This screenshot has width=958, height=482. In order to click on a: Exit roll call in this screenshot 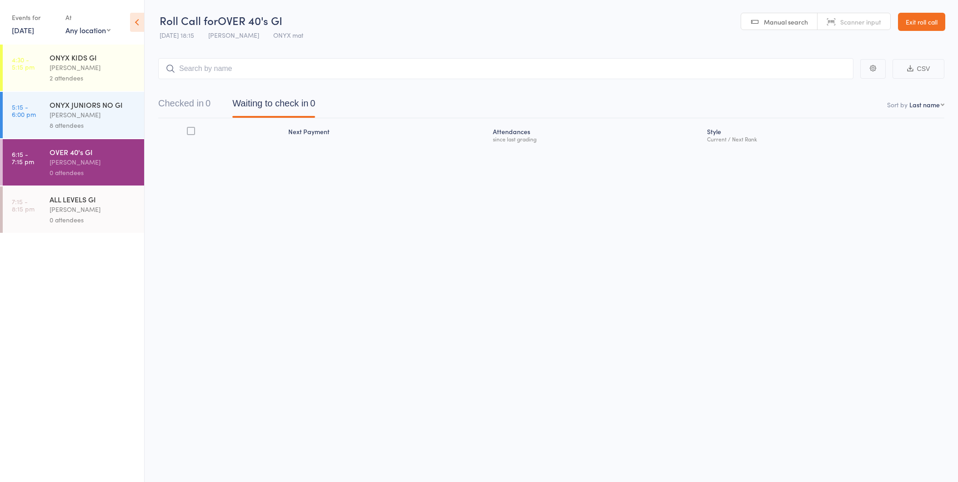, I will do `click(922, 22)`.